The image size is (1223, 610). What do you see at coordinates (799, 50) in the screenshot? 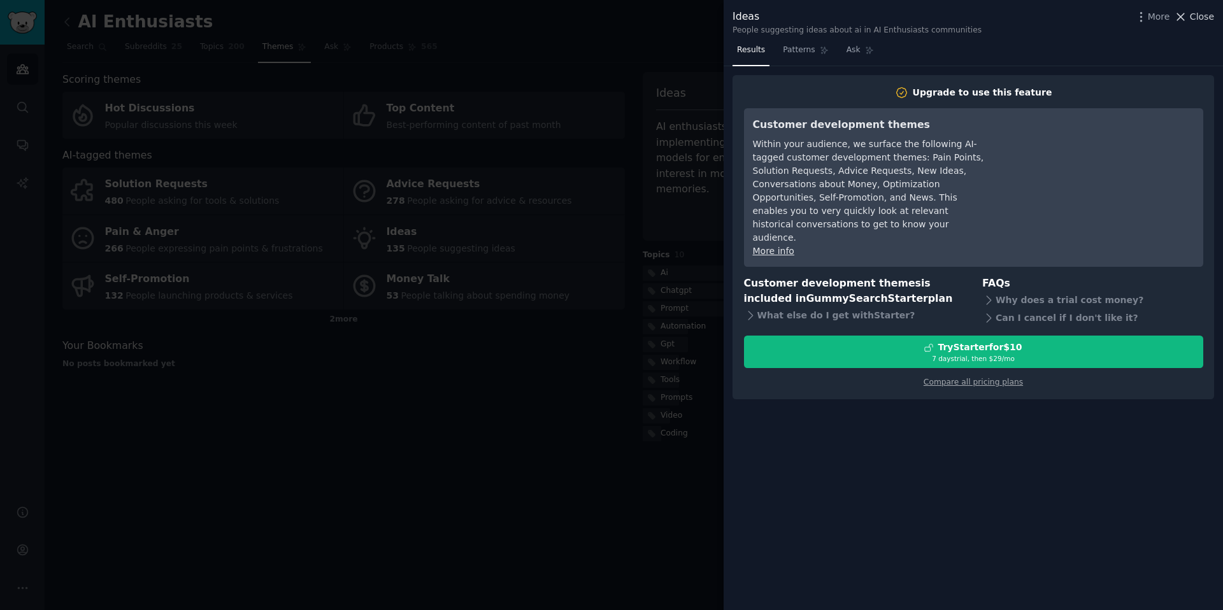
I see `span: Patterns` at bounding box center [799, 50].